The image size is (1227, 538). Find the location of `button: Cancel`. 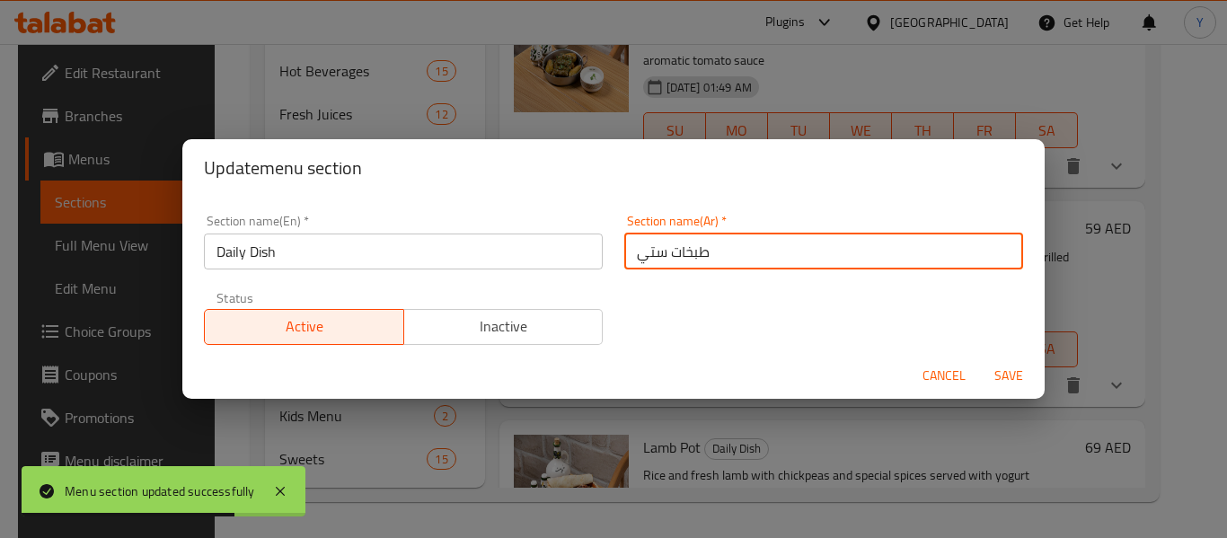

button: Cancel is located at coordinates (944, 376).